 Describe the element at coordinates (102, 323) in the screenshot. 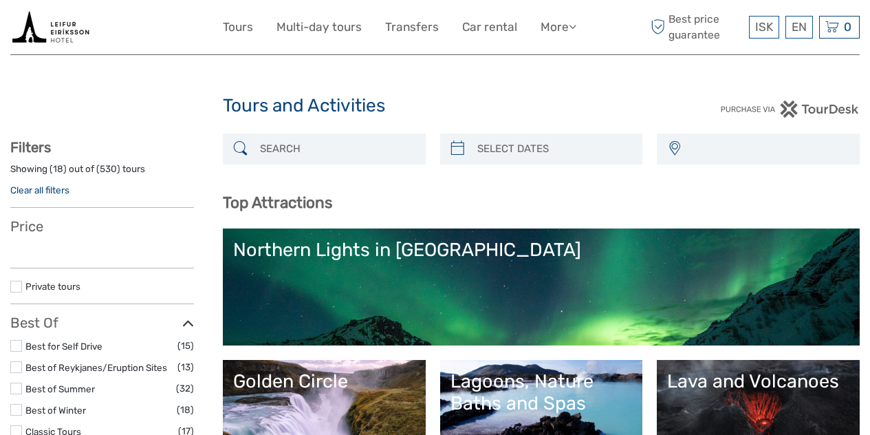

I see `h3: Best Of` at that location.